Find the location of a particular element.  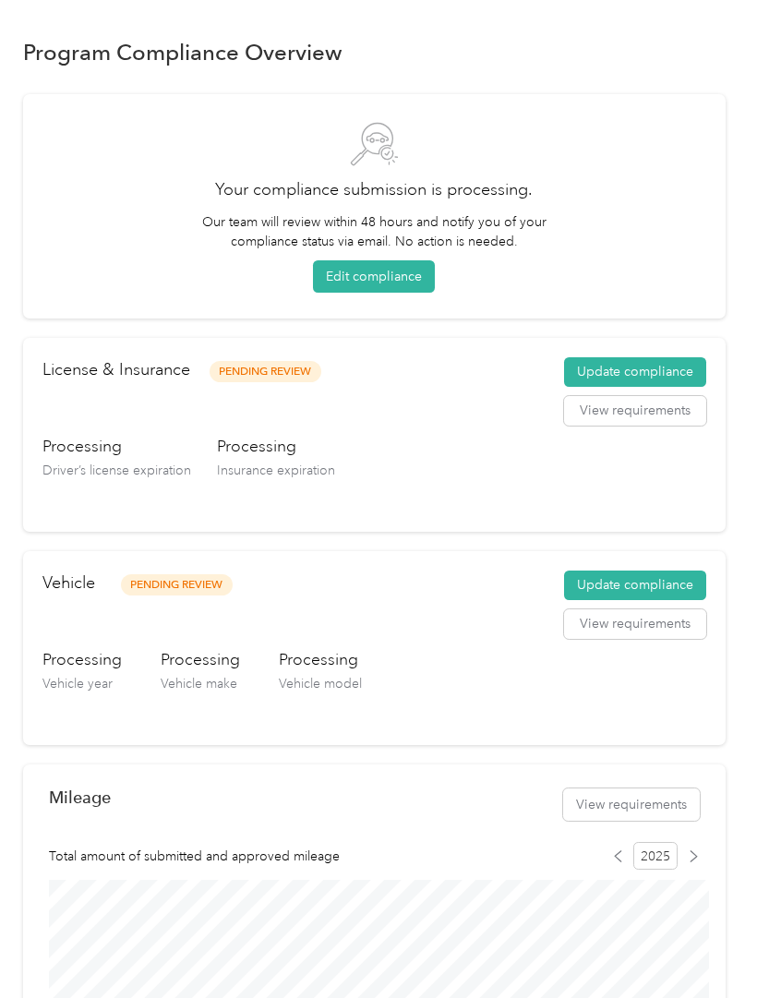

span: Vehicle make is located at coordinates (198, 683).